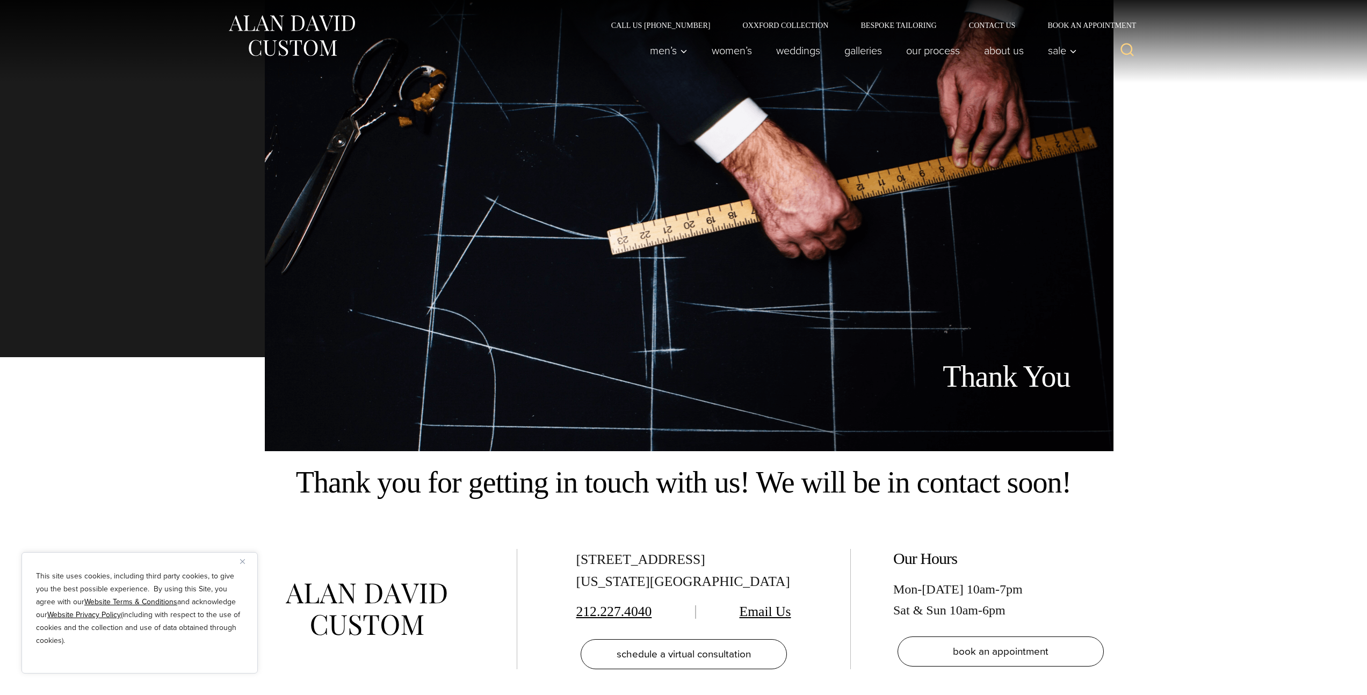  Describe the element at coordinates (1001, 651) in the screenshot. I see `span: book an appointment` at that location.